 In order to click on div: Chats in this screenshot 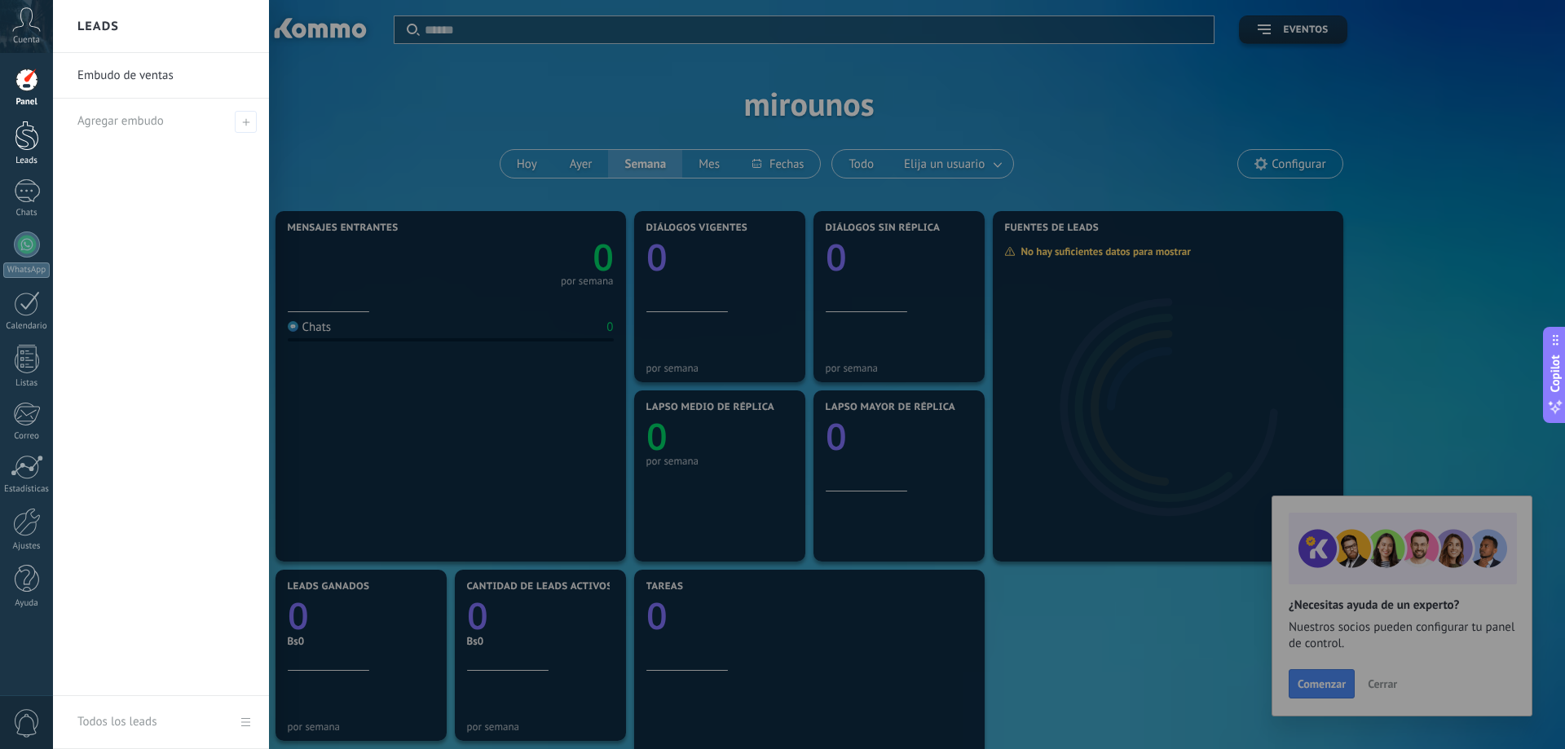, I will do `click(27, 213)`.